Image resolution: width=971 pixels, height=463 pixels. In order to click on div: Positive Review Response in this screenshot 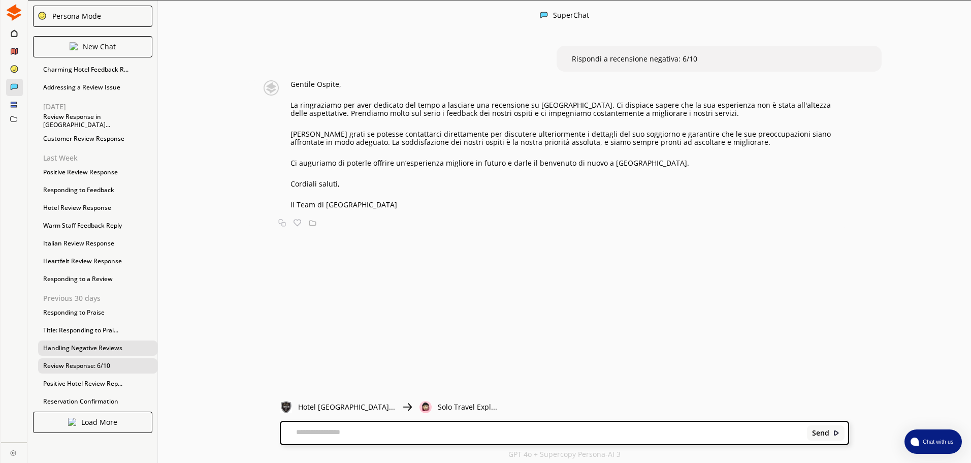, I will do `click(97, 172)`.